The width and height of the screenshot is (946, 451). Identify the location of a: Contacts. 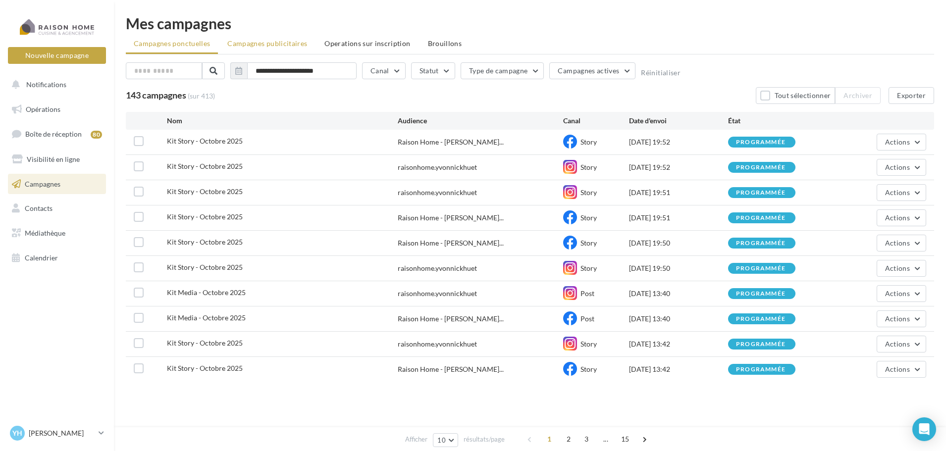
(57, 208).